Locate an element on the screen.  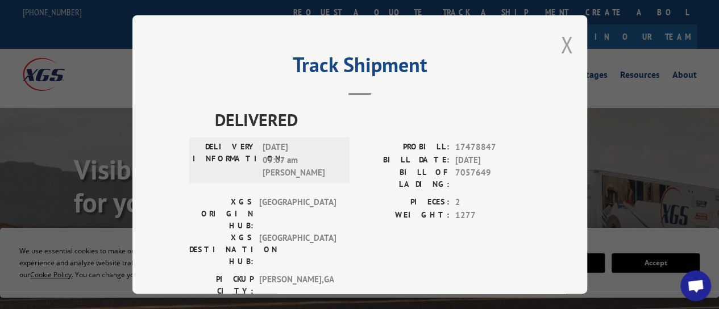
span: 1277 is located at coordinates (493, 215).